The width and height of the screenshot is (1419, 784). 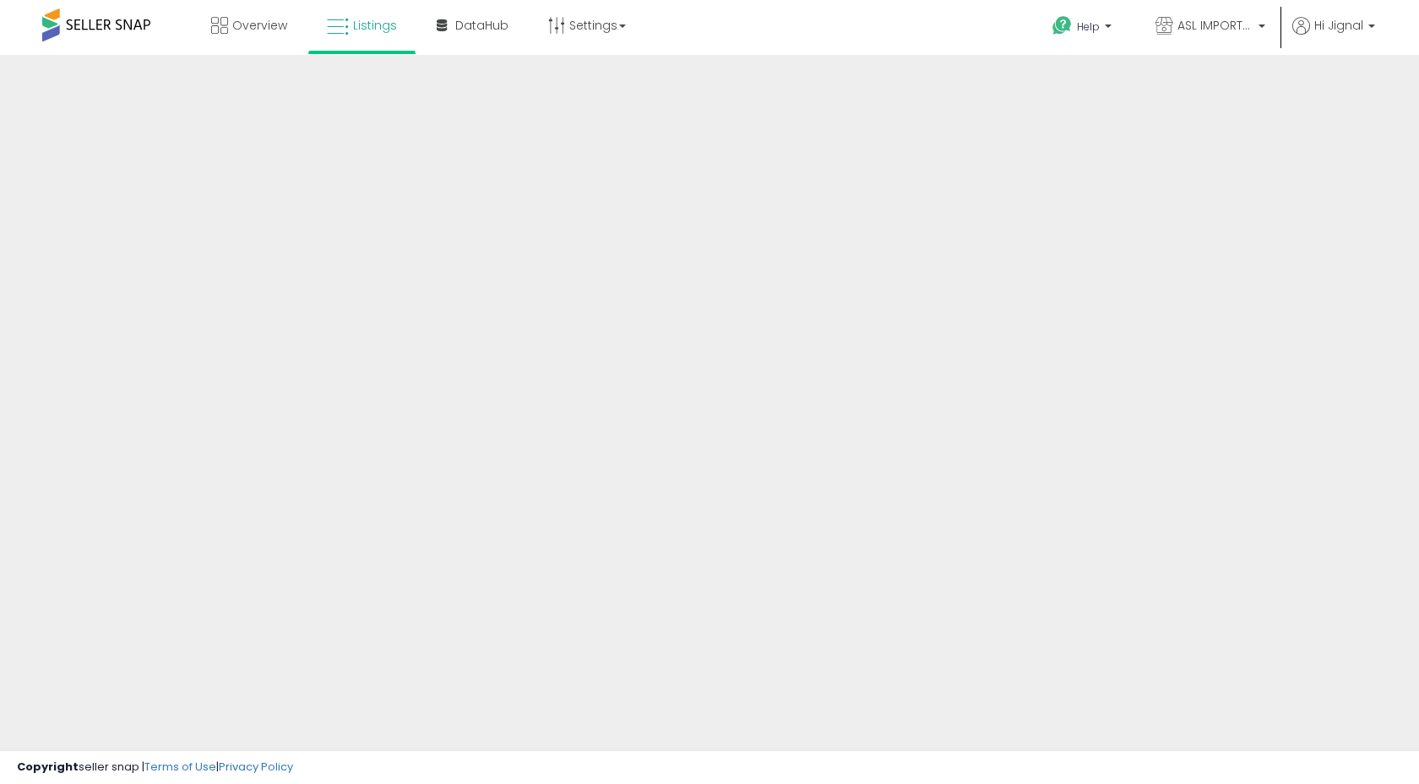 What do you see at coordinates (481, 25) in the screenshot?
I see `span: DataHub` at bounding box center [481, 25].